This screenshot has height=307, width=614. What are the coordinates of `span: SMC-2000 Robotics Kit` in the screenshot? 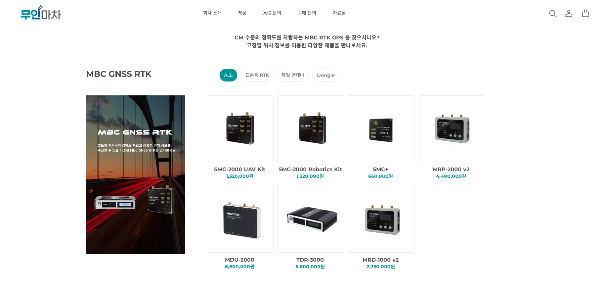 It's located at (311, 169).